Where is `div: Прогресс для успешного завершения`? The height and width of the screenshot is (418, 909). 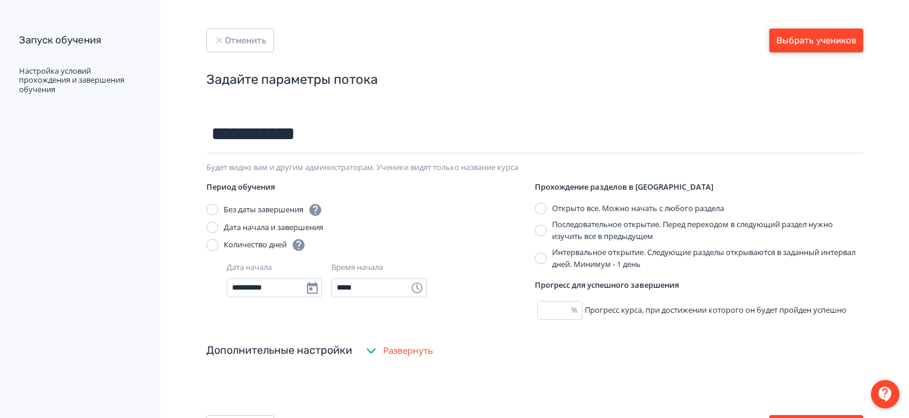 div: Прогресс для успешного завершения is located at coordinates (699, 286).